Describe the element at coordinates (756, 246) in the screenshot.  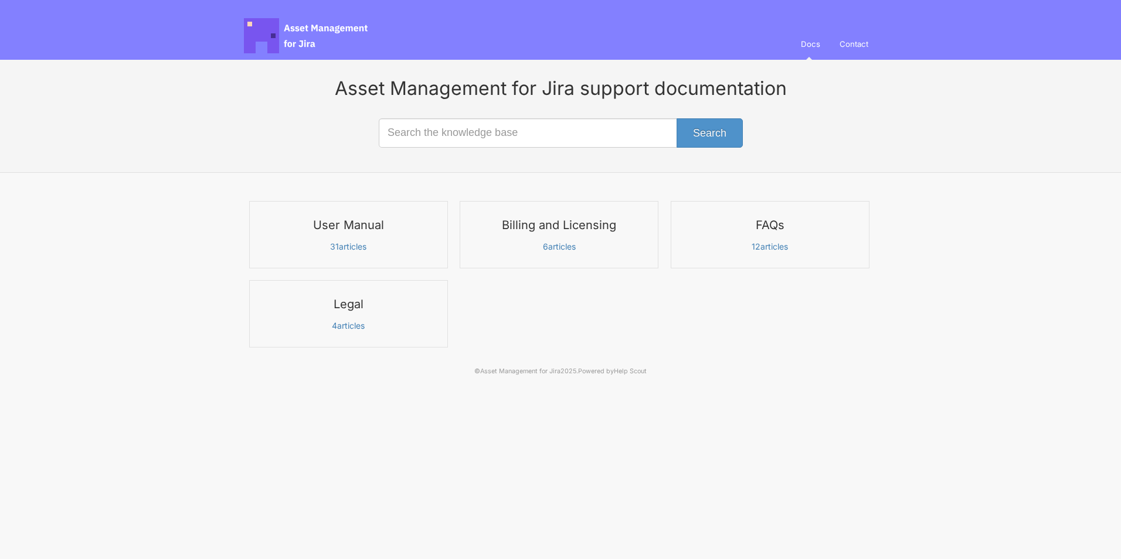
I see `span: 12` at that location.